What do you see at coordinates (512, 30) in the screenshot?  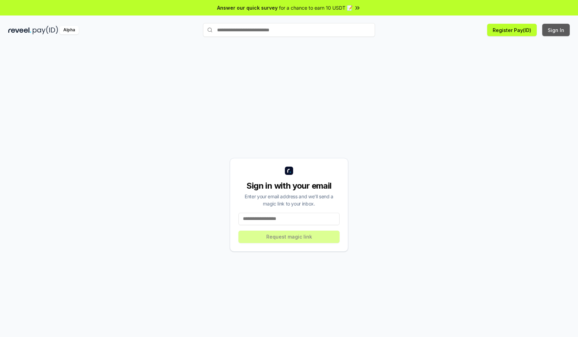 I see `button: Register Pay(ID)` at bounding box center [512, 30].